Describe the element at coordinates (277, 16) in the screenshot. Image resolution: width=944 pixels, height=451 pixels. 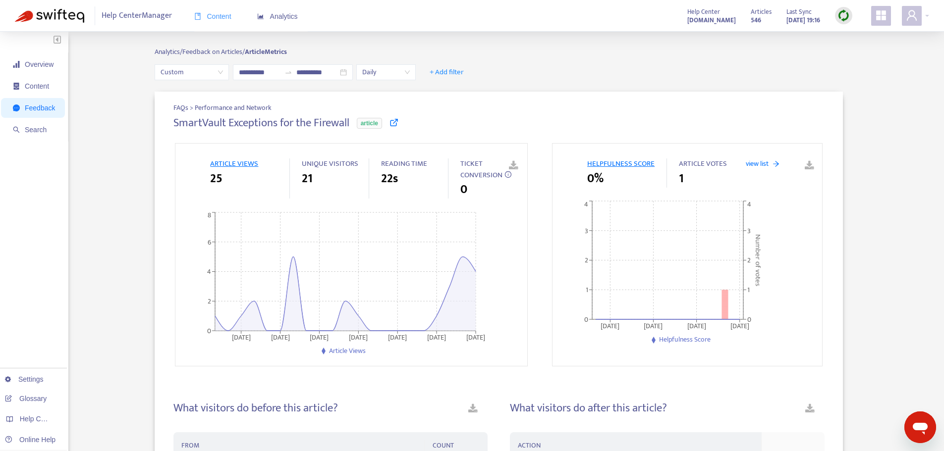
I see `span: Analytics` at that location.